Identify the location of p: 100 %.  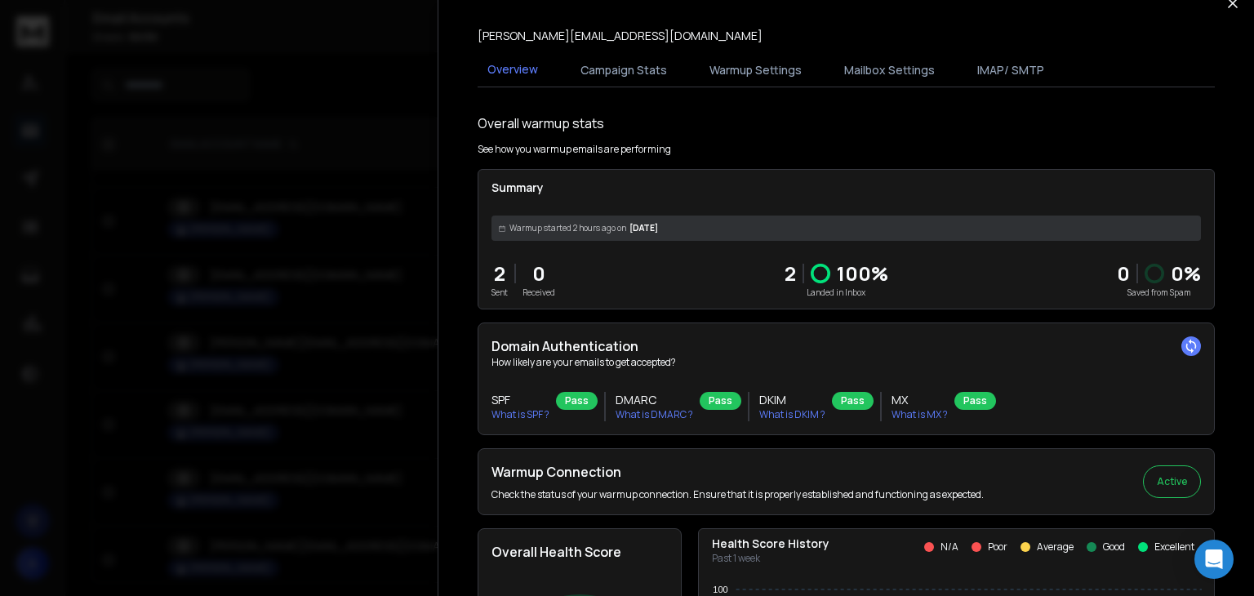
(862, 274).